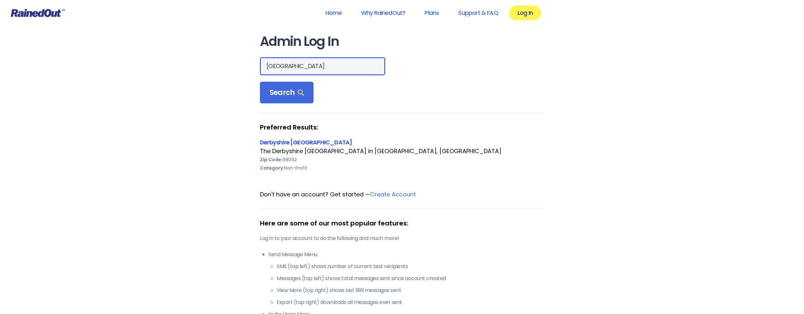 This screenshot has width=804, height=314. Describe the element at coordinates (525, 13) in the screenshot. I see `a: Log In` at that location.